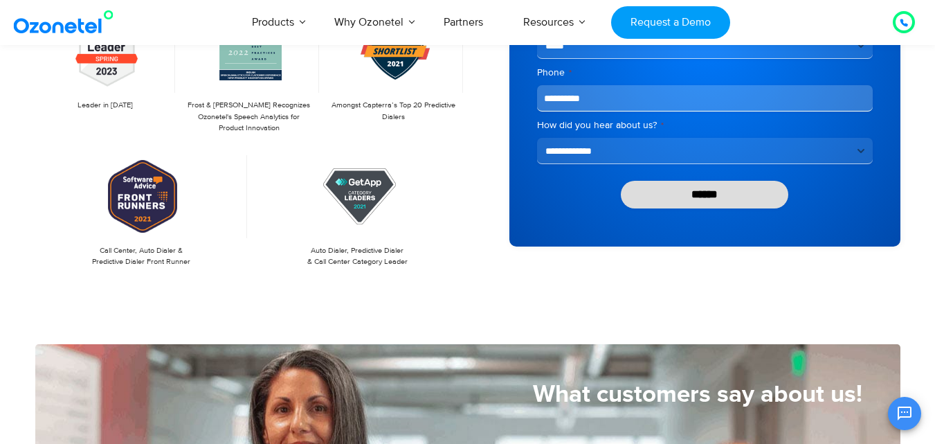 This screenshot has width=935, height=444. What do you see at coordinates (705, 73) in the screenshot?
I see `label: Phone` at bounding box center [705, 73].